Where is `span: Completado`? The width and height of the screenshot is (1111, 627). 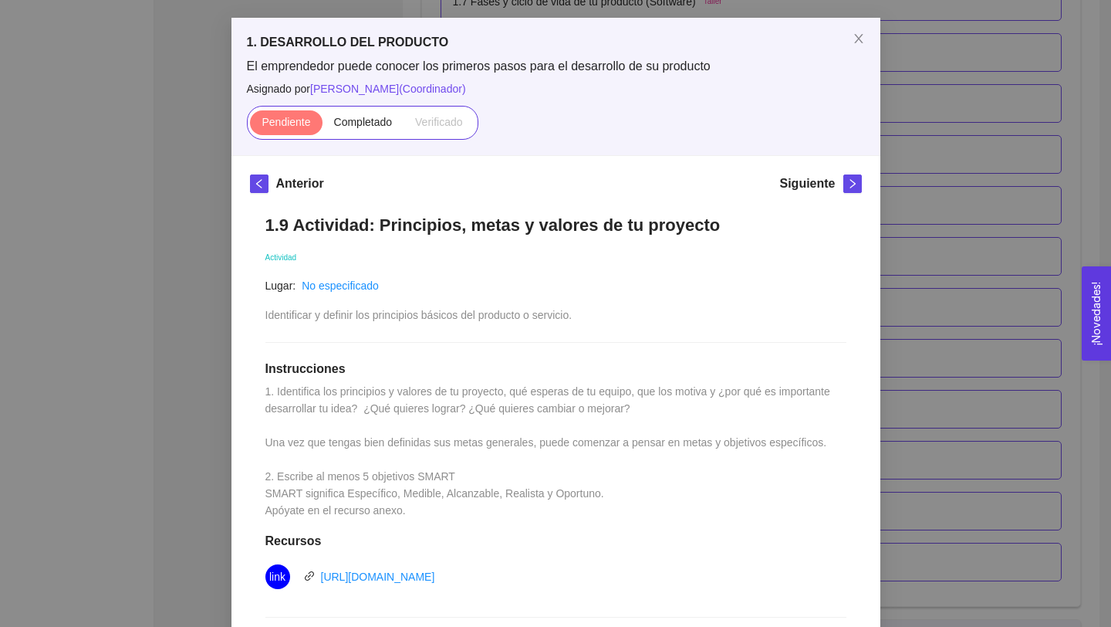 span: Completado is located at coordinates (363, 122).